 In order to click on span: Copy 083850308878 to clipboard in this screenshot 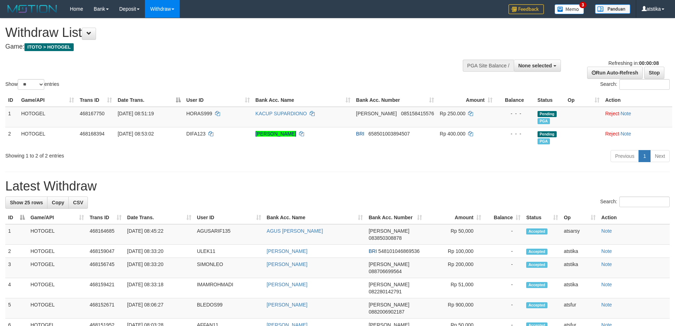, I will do `click(385, 238)`.